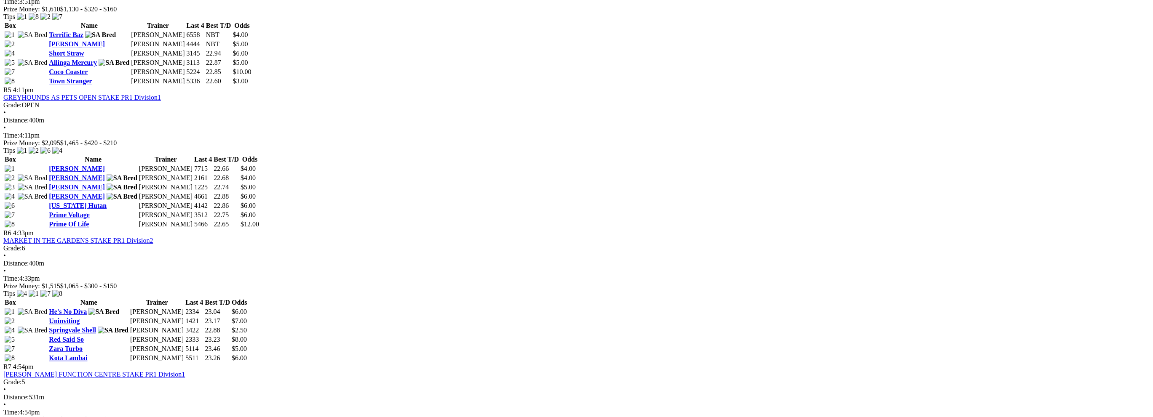  Describe the element at coordinates (203, 187) in the screenshot. I see `td: 1225` at that location.